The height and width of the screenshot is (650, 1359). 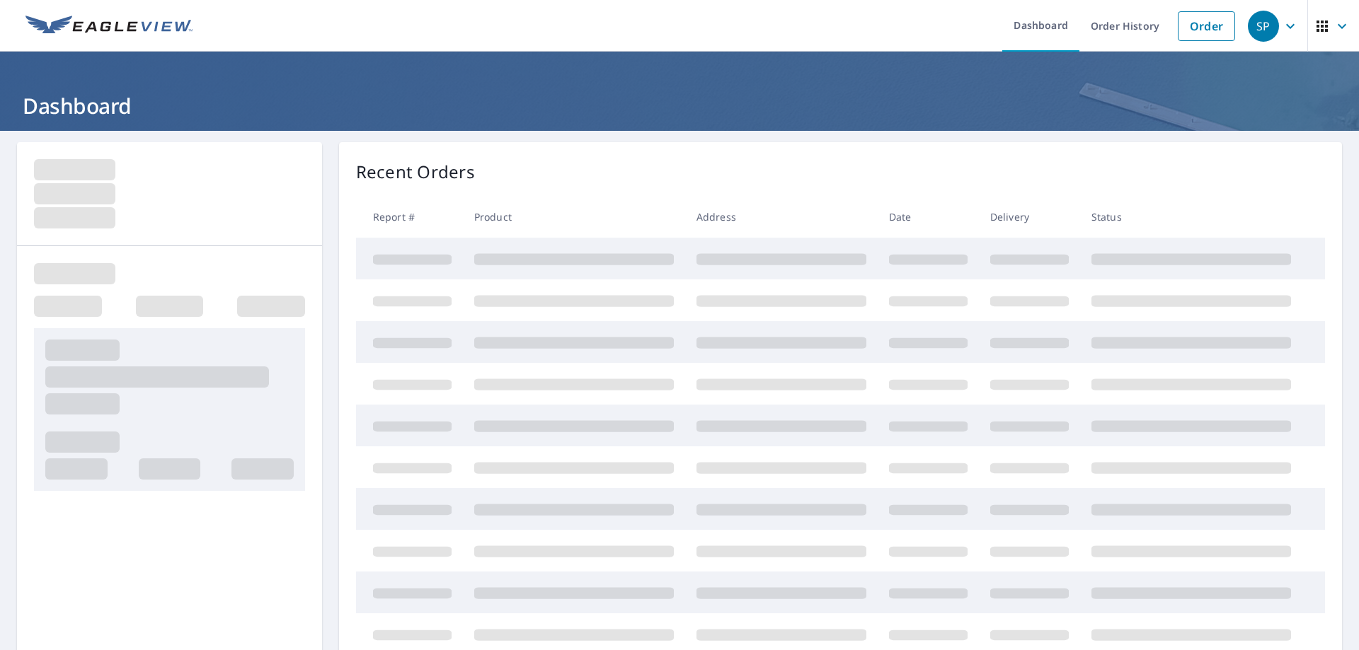 I want to click on th: Status, so click(x=1191, y=217).